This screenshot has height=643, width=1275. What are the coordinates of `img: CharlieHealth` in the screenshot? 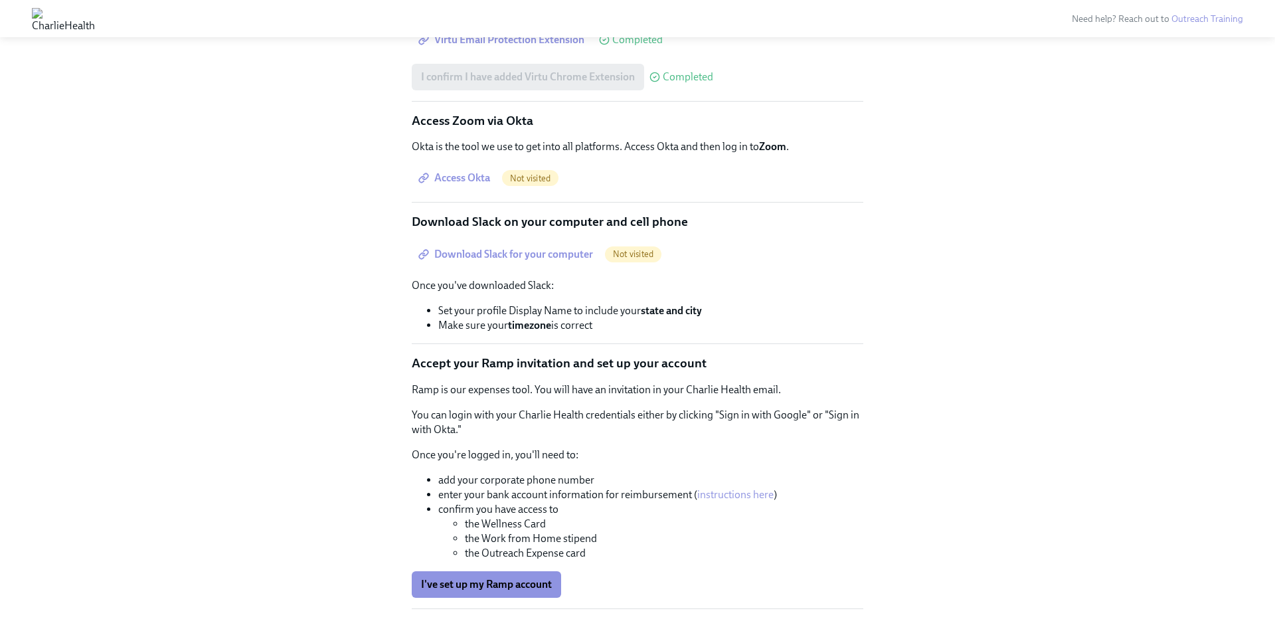 It's located at (63, 19).